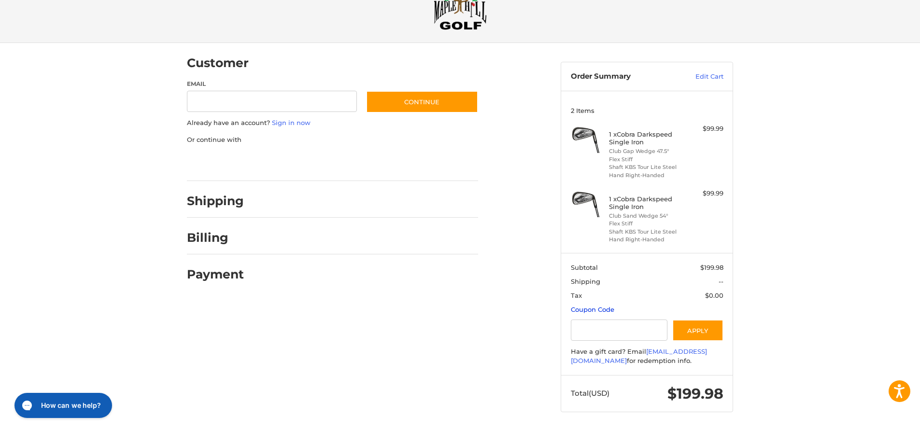  I want to click on h3: 2 Items, so click(647, 111).